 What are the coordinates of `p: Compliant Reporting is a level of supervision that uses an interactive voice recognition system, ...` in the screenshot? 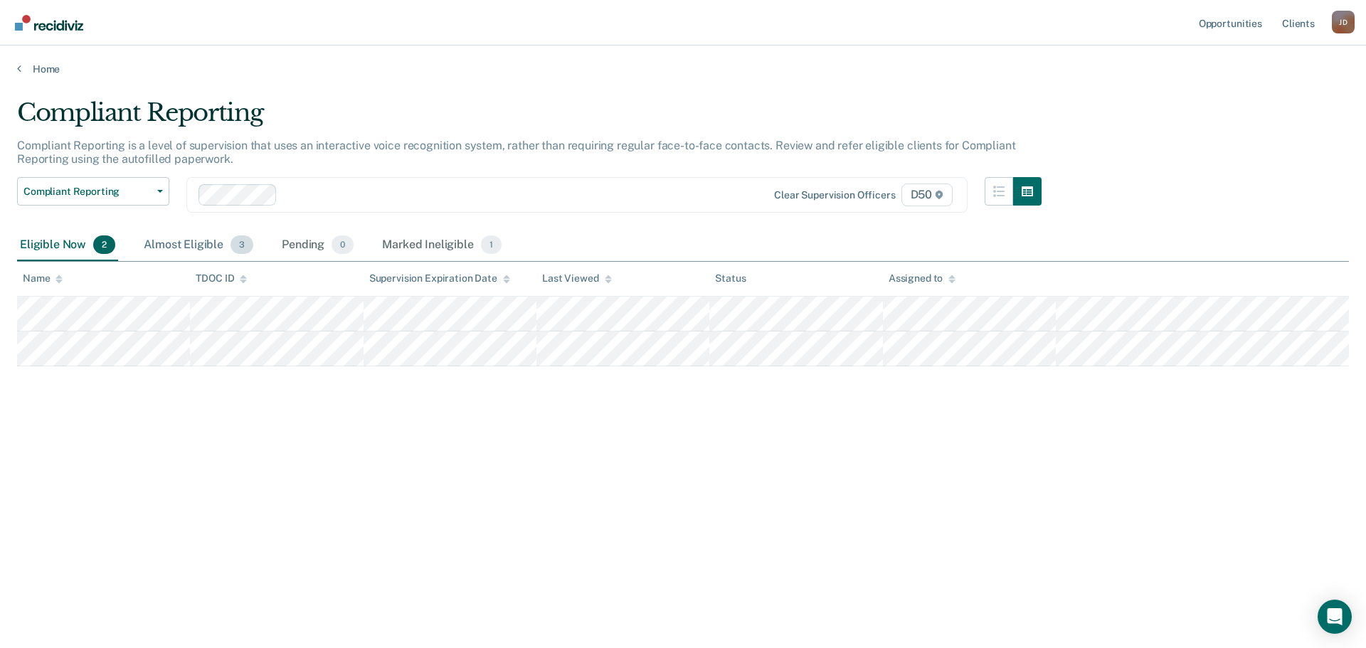 It's located at (516, 152).